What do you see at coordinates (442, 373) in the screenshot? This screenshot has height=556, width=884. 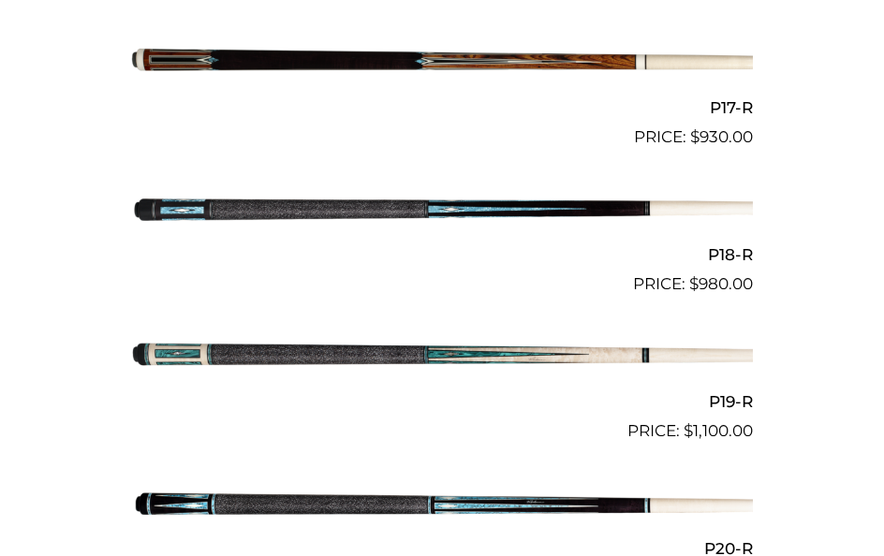 I see `a: P19-R $1,100.00` at bounding box center [442, 373].